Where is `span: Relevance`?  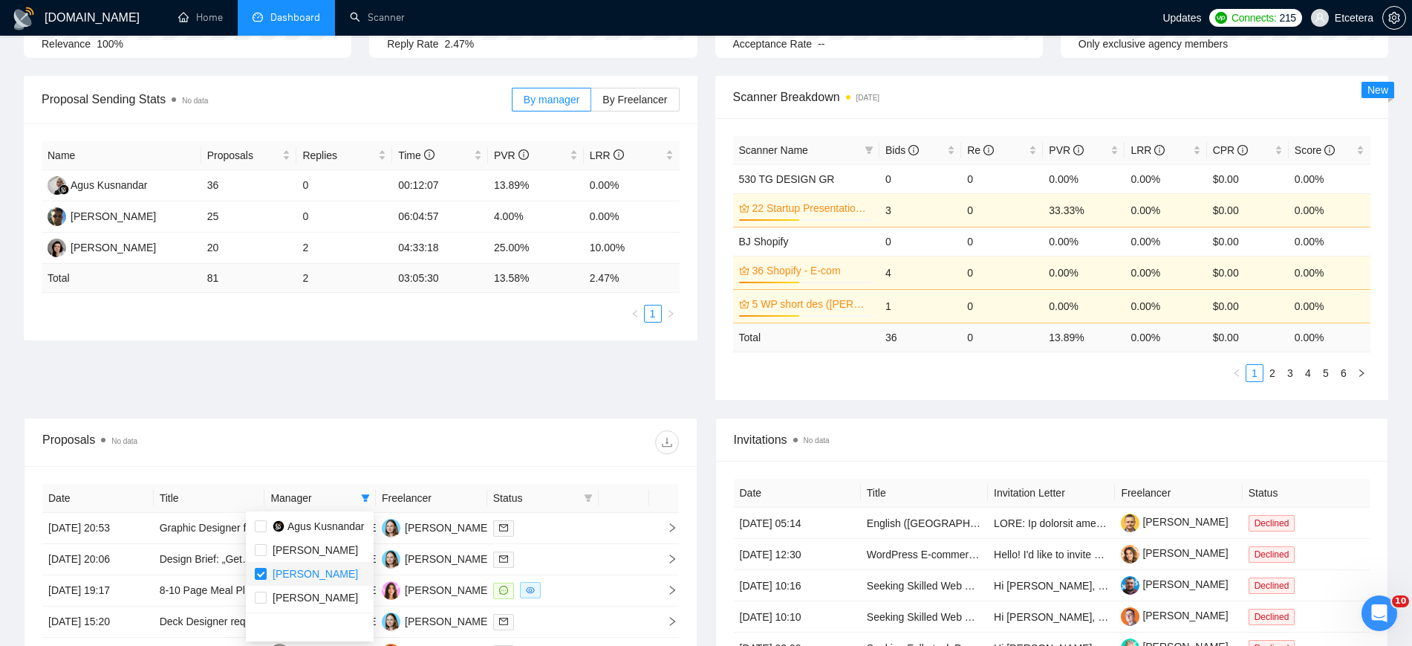
span: Relevance is located at coordinates (66, 44).